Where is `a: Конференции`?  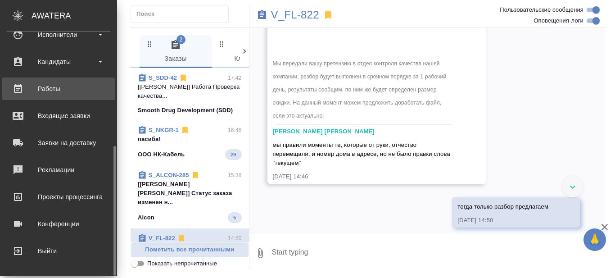
a: Конференции is located at coordinates (58, 224).